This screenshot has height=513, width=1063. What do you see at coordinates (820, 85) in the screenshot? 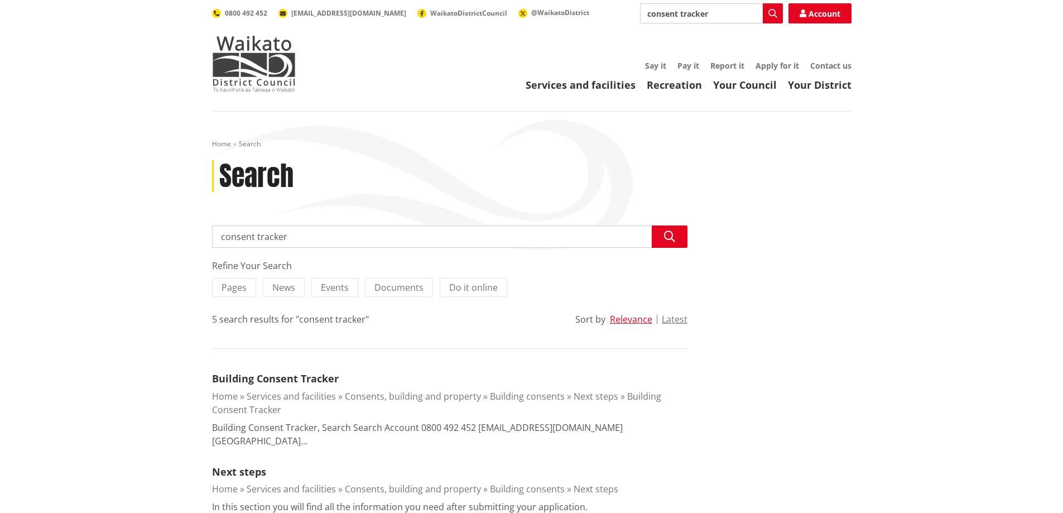
I see `a: Your District` at bounding box center [820, 85].